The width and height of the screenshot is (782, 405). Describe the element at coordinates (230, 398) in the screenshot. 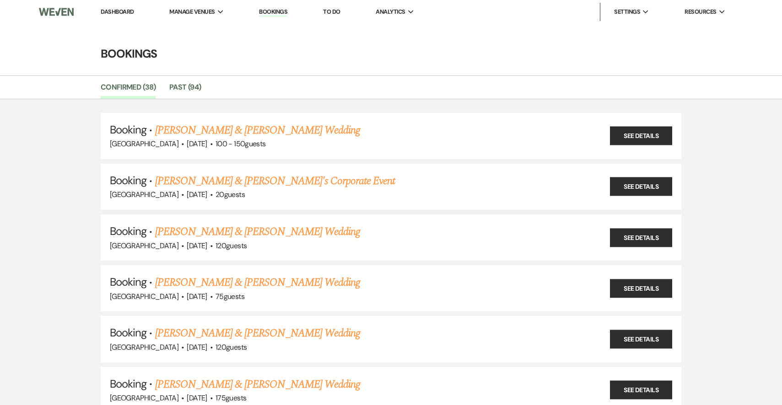

I see `span: 175 guests` at that location.